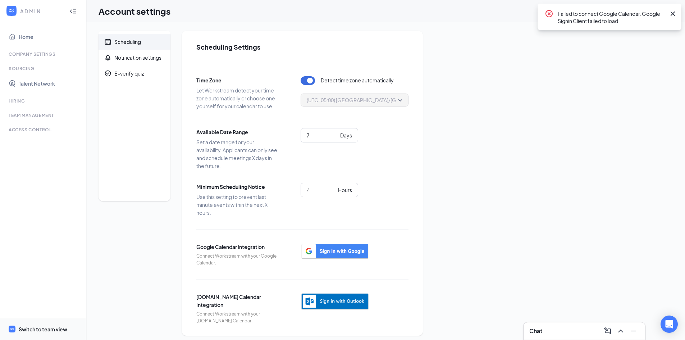 The width and height of the screenshot is (685, 340). I want to click on div: Hours, so click(345, 190).